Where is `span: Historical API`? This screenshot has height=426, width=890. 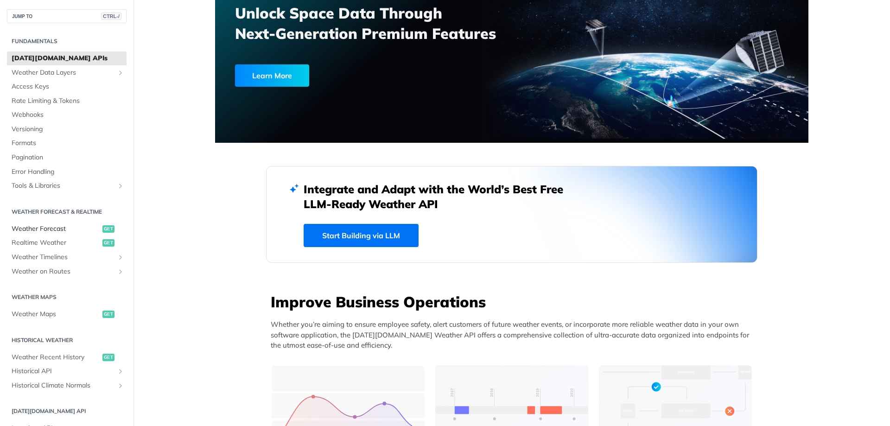
span: Historical API is located at coordinates (63, 371).